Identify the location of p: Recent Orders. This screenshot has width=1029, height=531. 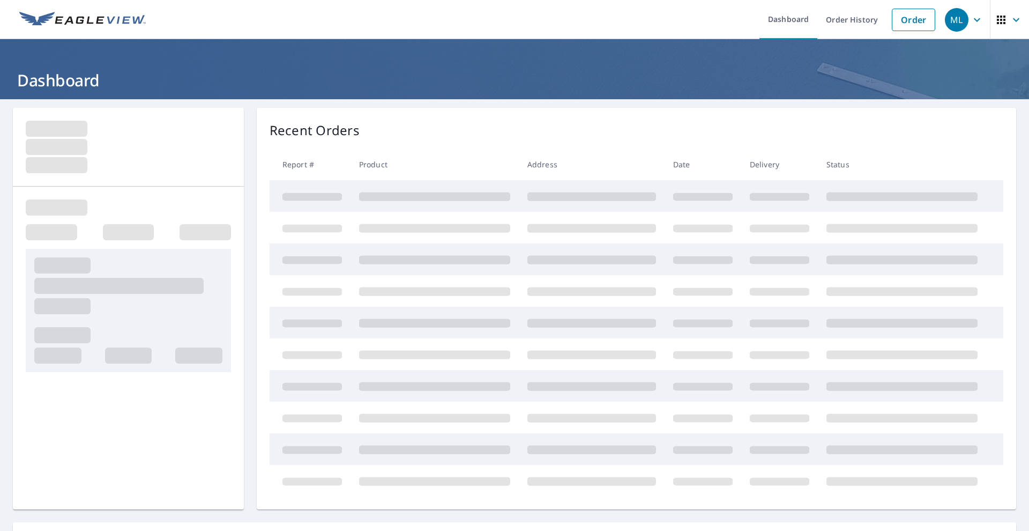
(315, 130).